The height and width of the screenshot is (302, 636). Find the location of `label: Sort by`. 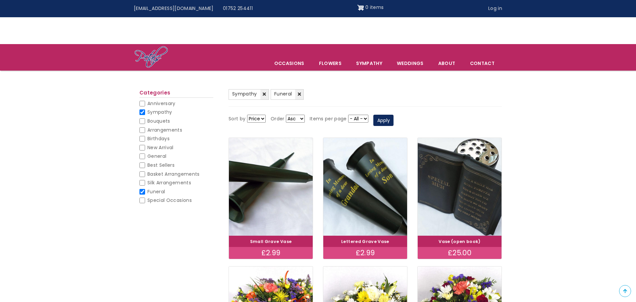

label: Sort by is located at coordinates (237, 119).